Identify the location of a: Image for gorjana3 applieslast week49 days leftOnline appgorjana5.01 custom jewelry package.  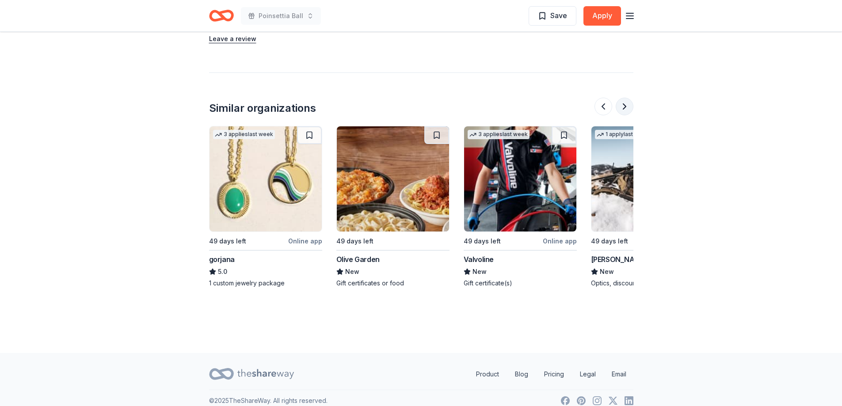
(266, 207).